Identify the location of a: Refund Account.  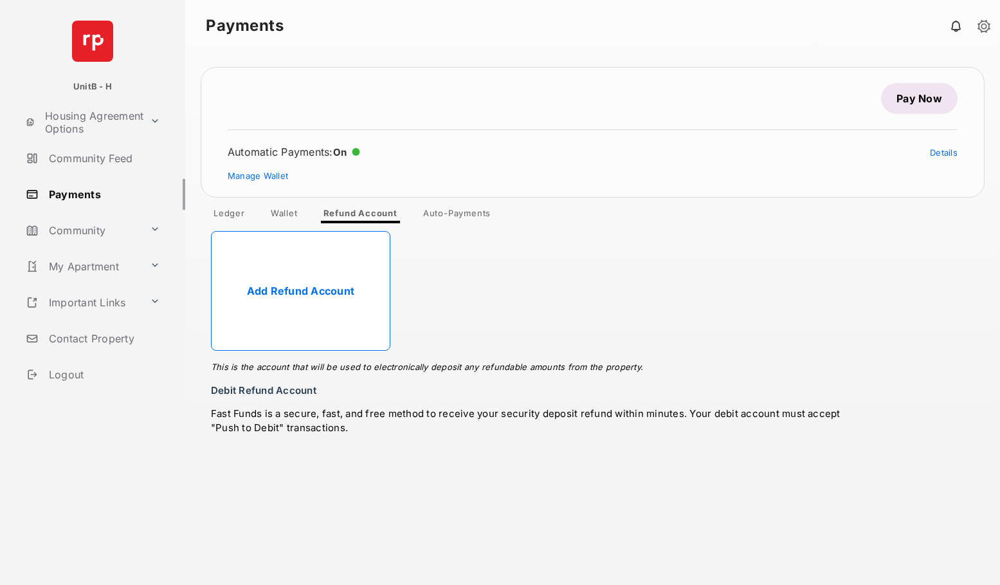
(360, 215).